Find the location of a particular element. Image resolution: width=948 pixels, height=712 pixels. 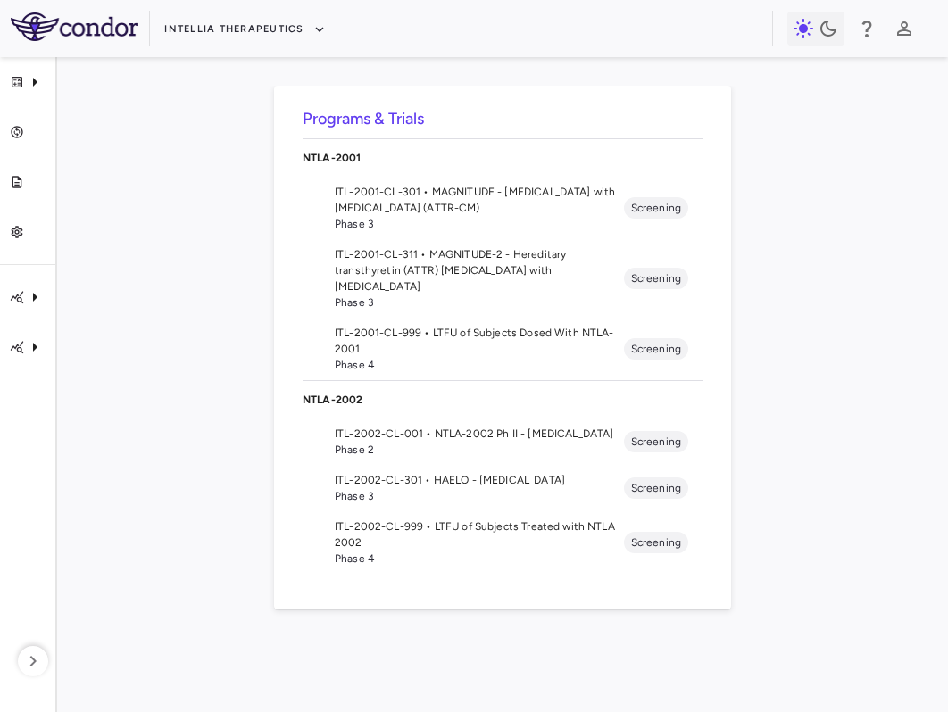

img: logo-full-SnFGN8VE.png is located at coordinates (74, 27).